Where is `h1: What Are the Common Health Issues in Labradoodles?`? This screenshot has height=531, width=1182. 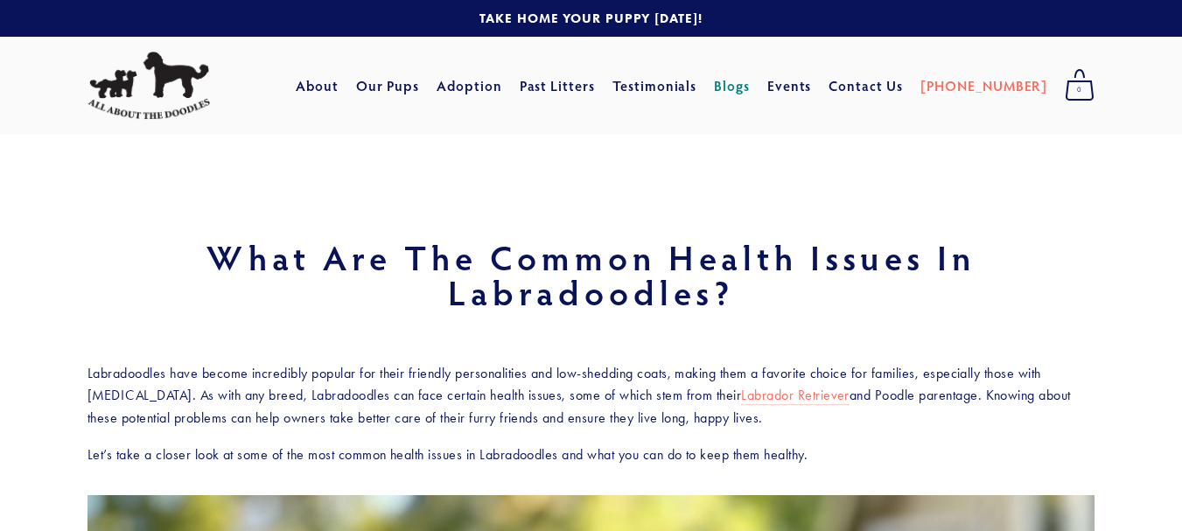 h1: What Are the Common Health Issues in Labradoodles? is located at coordinates (591, 275).